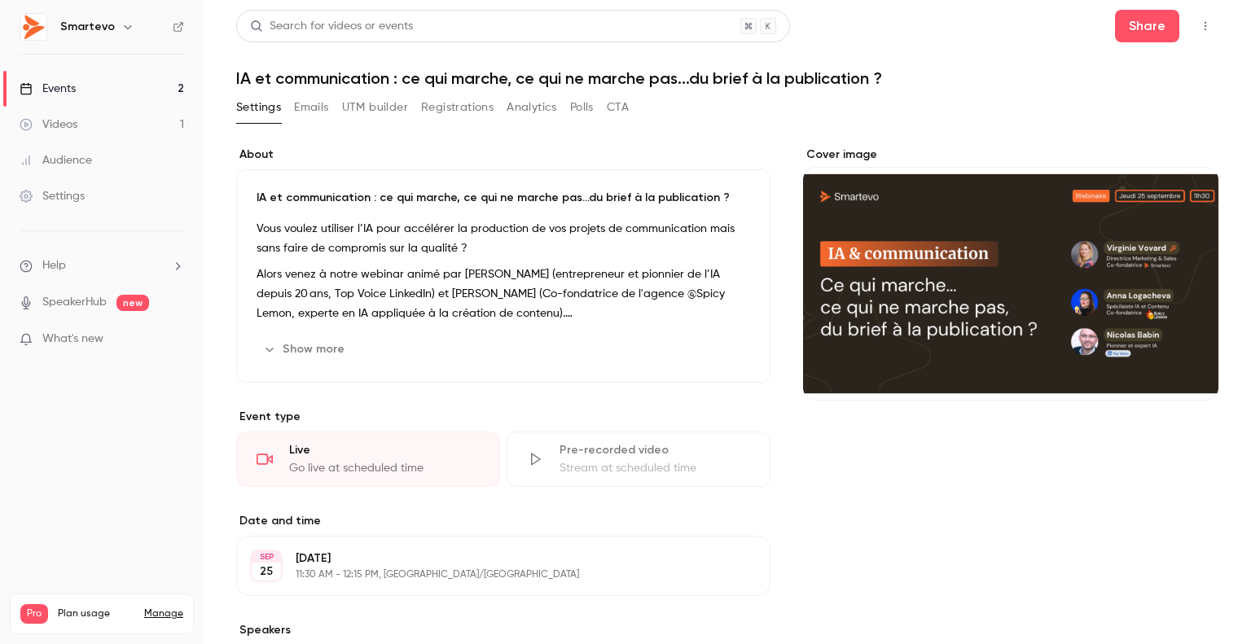 Image resolution: width=1251 pixels, height=644 pixels. I want to click on label: Speakers, so click(503, 630).